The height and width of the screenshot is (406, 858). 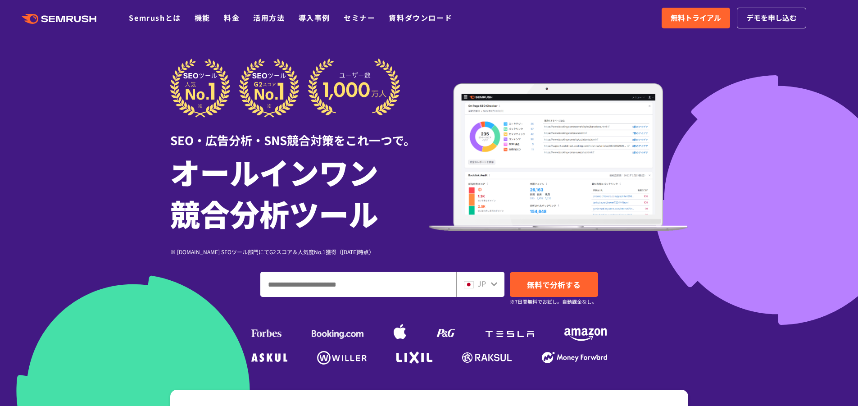 I want to click on a: 無料で分析する, so click(x=554, y=284).